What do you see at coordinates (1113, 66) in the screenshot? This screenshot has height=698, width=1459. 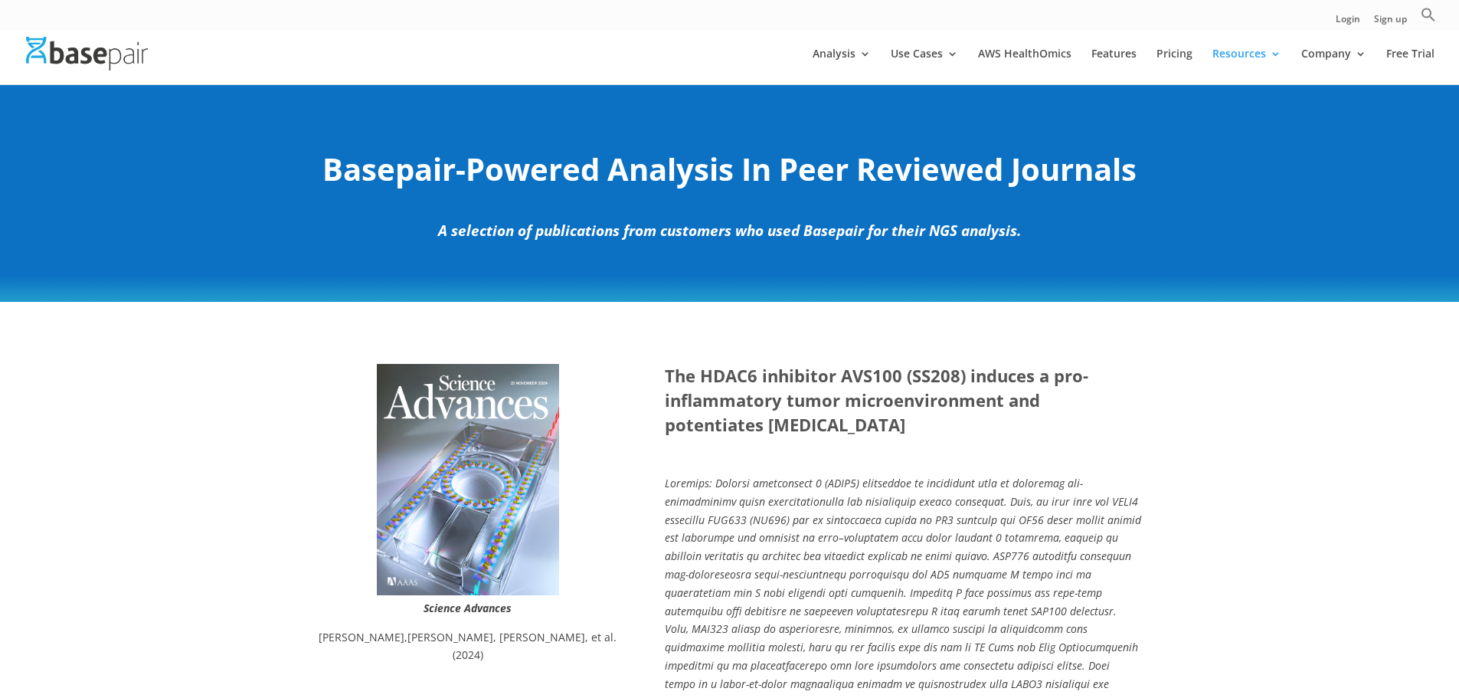 I see `a: Features` at bounding box center [1113, 66].